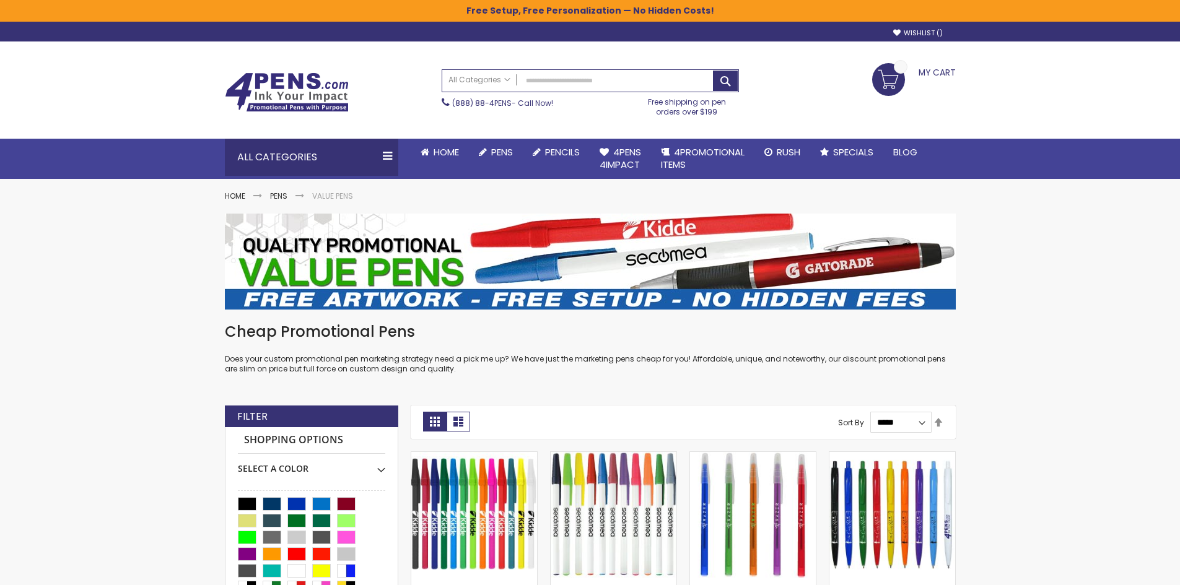  What do you see at coordinates (590, 261) in the screenshot?
I see `img: Value Pens` at bounding box center [590, 261].